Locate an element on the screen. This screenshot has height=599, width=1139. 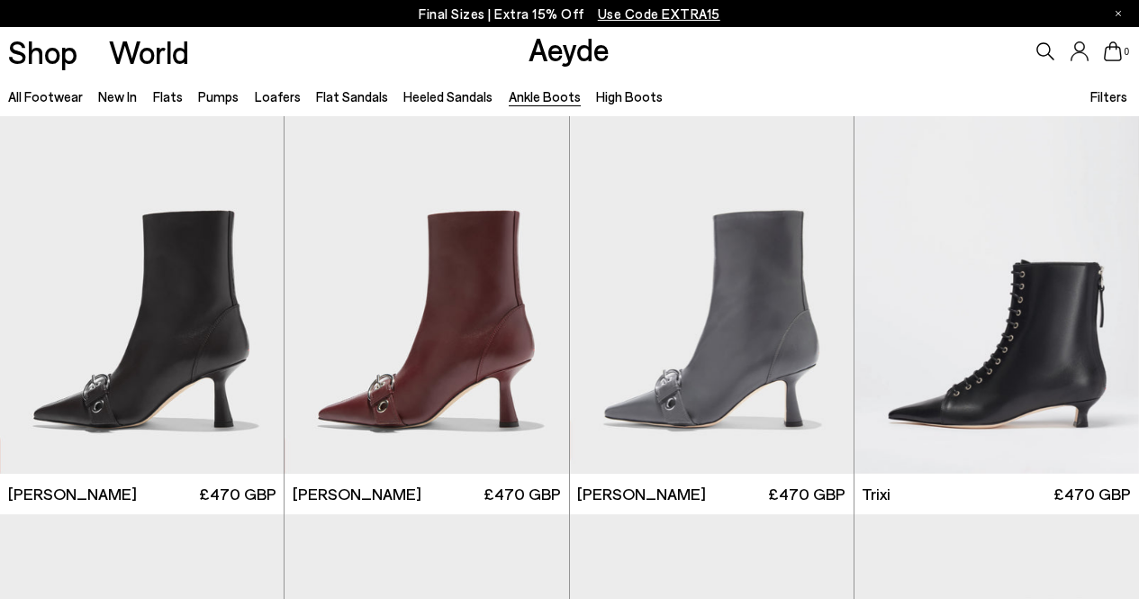
a: Flat Sandals is located at coordinates (352, 96).